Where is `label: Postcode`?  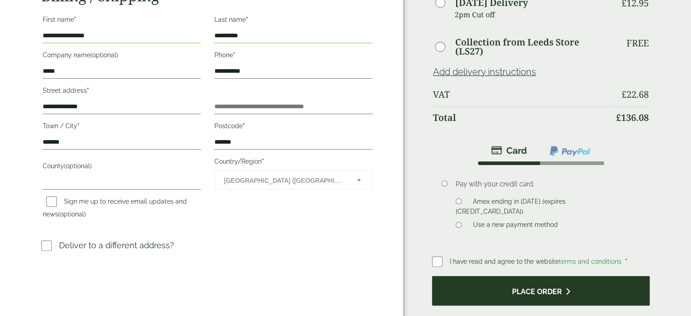
label: Postcode is located at coordinates (293, 127).